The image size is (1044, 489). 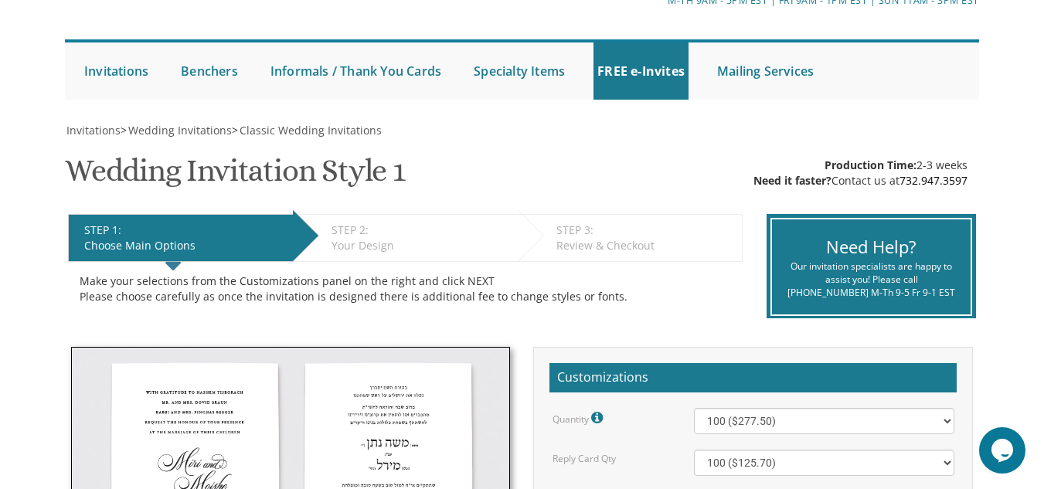 What do you see at coordinates (645, 230) in the screenshot?
I see `div: STEP 3:` at bounding box center [645, 230].